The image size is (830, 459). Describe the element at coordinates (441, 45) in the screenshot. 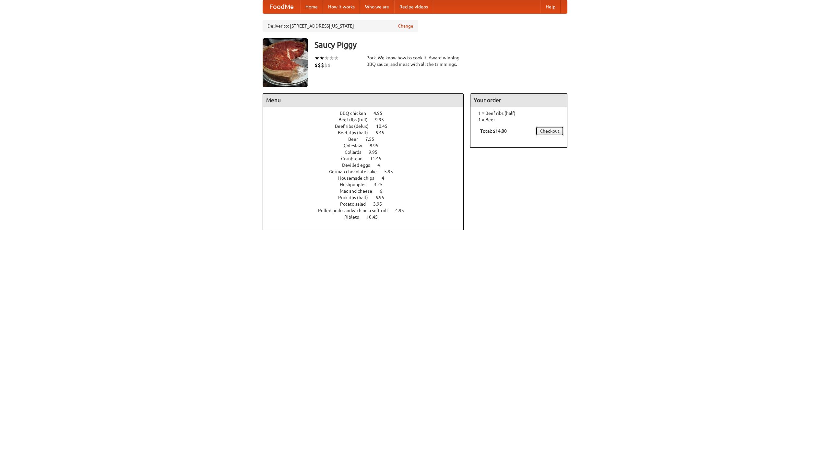

I see `h3: Saucy Piggy` at that location.